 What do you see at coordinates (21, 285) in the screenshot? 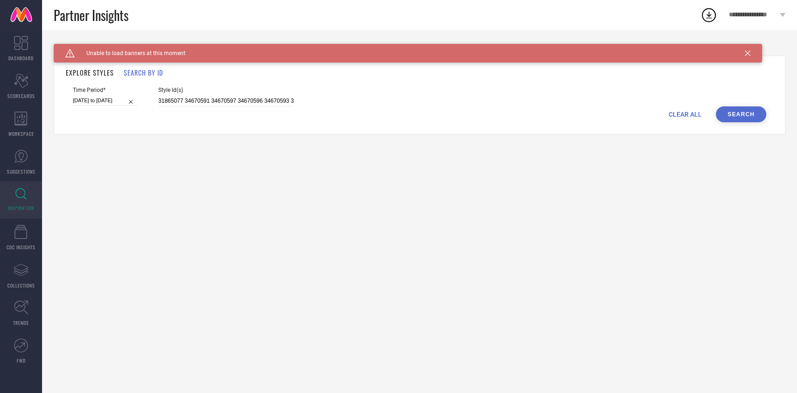
I see `span: COLLECTIONS` at bounding box center [21, 285].